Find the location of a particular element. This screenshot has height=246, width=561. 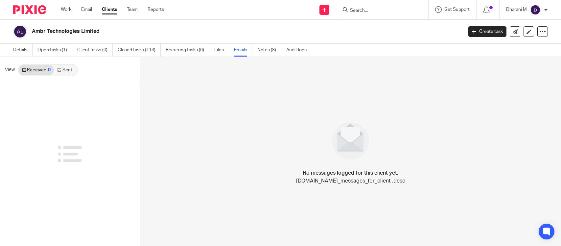

span: Get Support is located at coordinates (457, 10).